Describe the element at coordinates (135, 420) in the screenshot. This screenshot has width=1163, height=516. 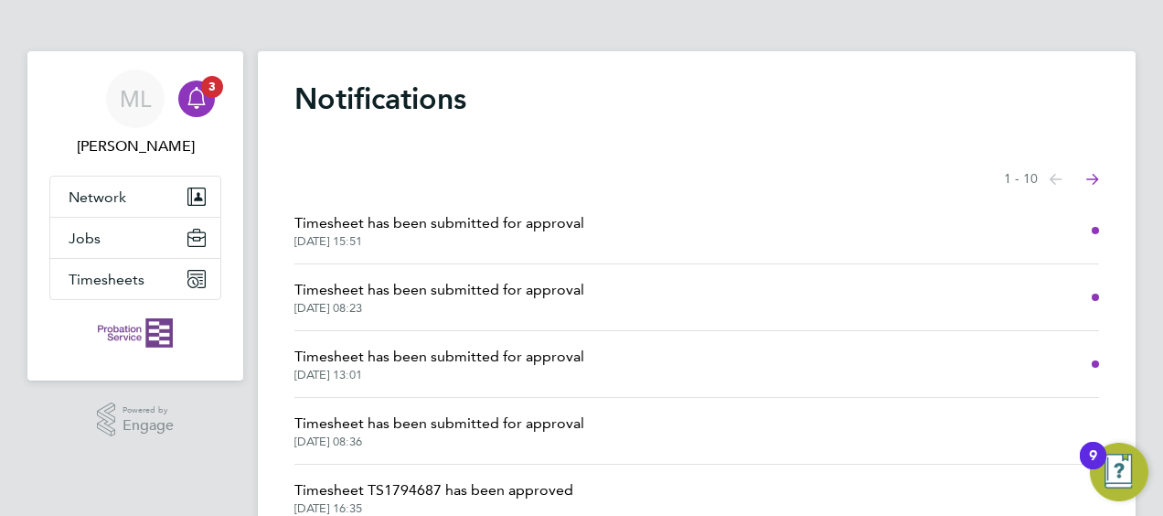
I see `a: Powered byEngage` at that location.